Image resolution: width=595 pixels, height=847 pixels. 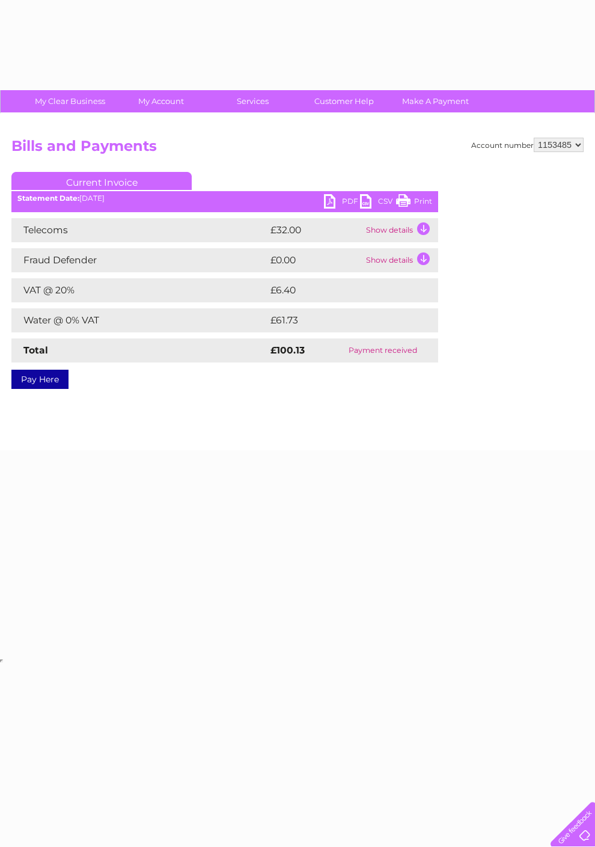 What do you see at coordinates (315, 260) in the screenshot?
I see `td: £0.00` at bounding box center [315, 260].